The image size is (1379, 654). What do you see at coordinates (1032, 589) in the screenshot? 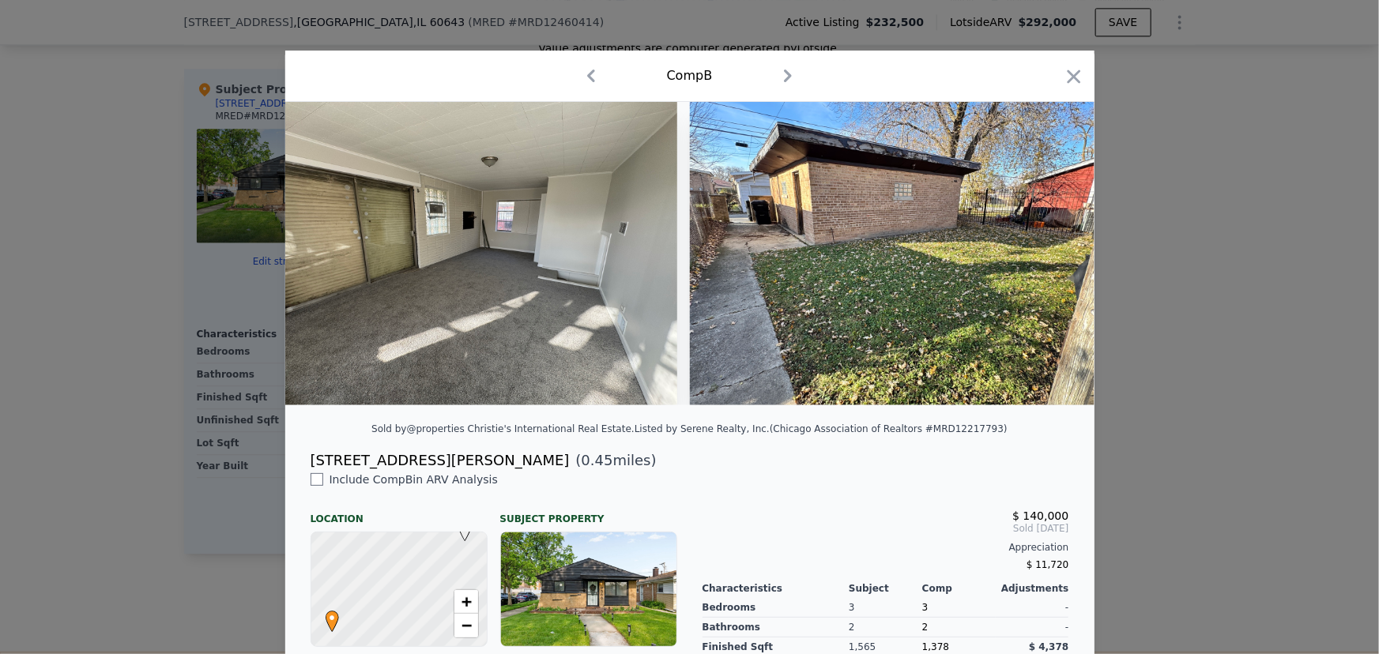
I see `div: Adjustments` at bounding box center [1032, 589].